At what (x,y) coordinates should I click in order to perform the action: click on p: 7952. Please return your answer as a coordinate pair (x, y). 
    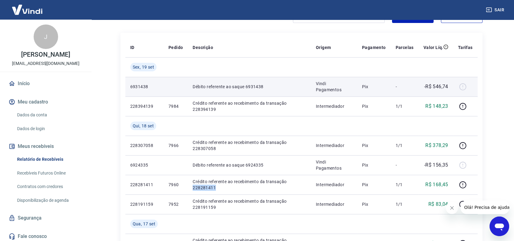
    Looking at the image, I should click on (176, 204).